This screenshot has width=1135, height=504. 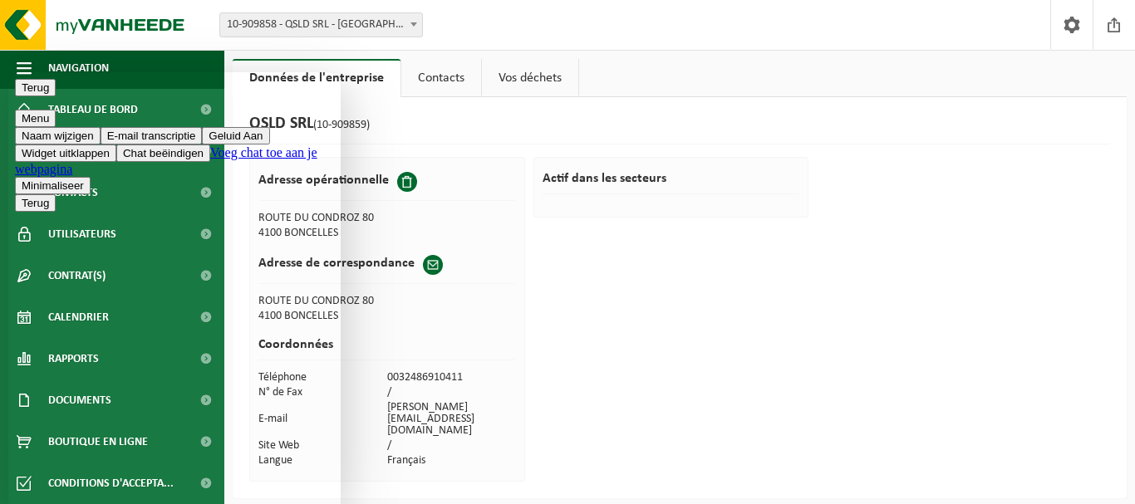 What do you see at coordinates (143, 63) in the screenshot?
I see `button: E-mail transcriptie` at bounding box center [143, 63].